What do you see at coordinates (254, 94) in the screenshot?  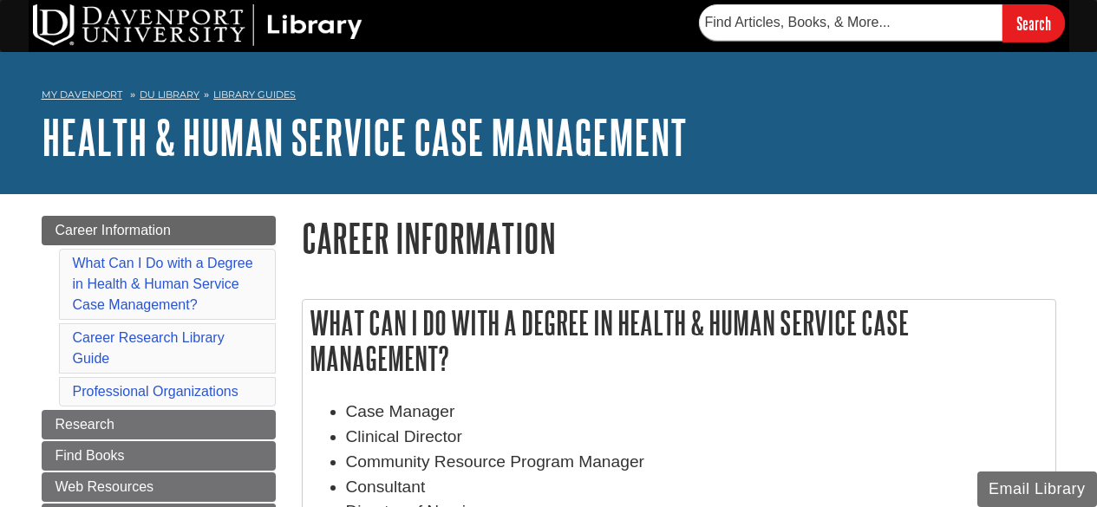 I see `a: Library Guides` at bounding box center [254, 94].